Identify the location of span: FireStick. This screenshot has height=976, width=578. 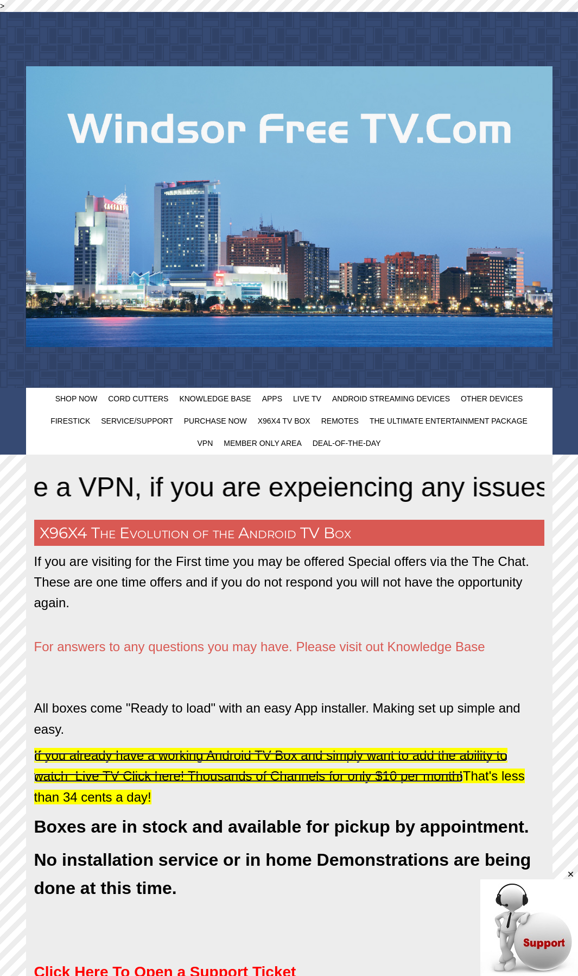
(70, 421).